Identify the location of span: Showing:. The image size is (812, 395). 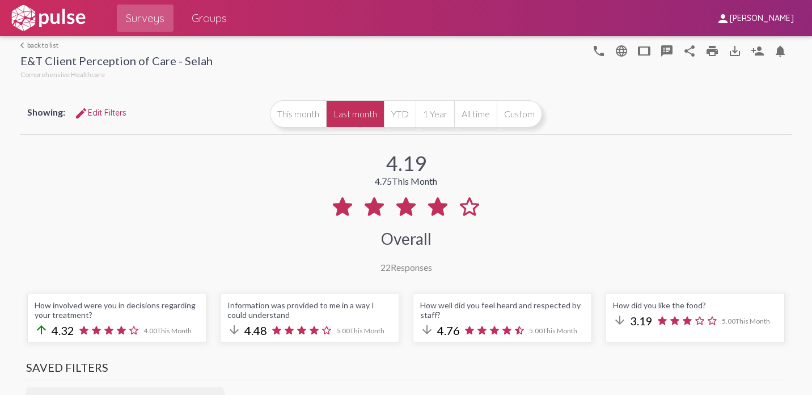
(46, 112).